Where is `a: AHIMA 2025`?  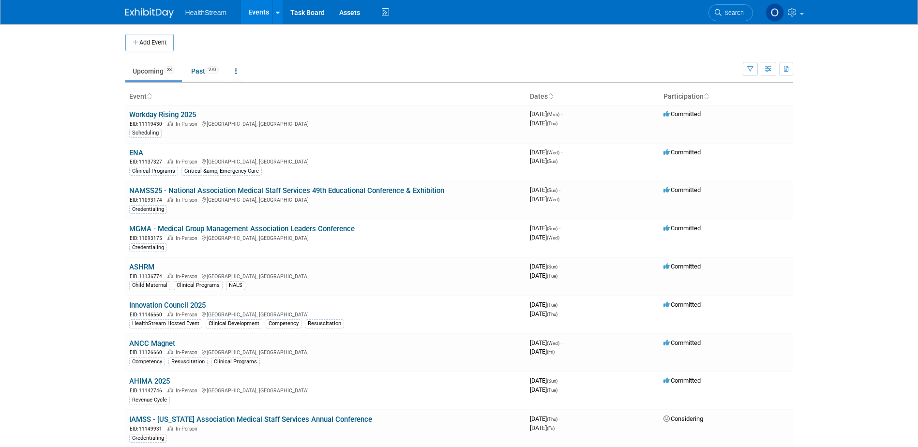 a: AHIMA 2025 is located at coordinates (150, 381).